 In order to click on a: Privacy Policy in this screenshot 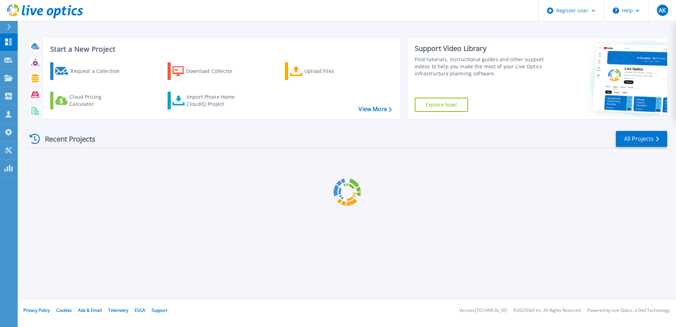, I will do `click(36, 310)`.